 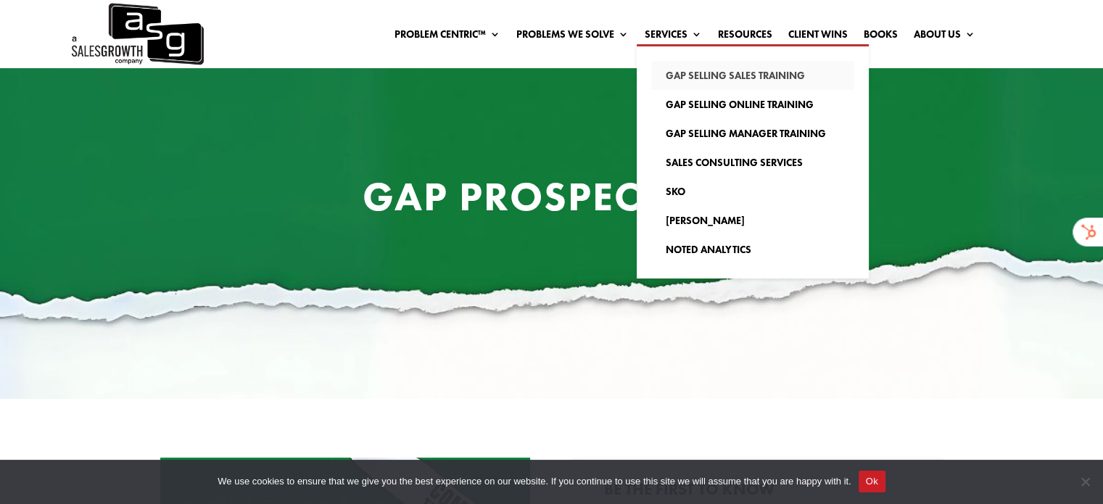 I want to click on a: Gap Selling Manager Training, so click(x=753, y=133).